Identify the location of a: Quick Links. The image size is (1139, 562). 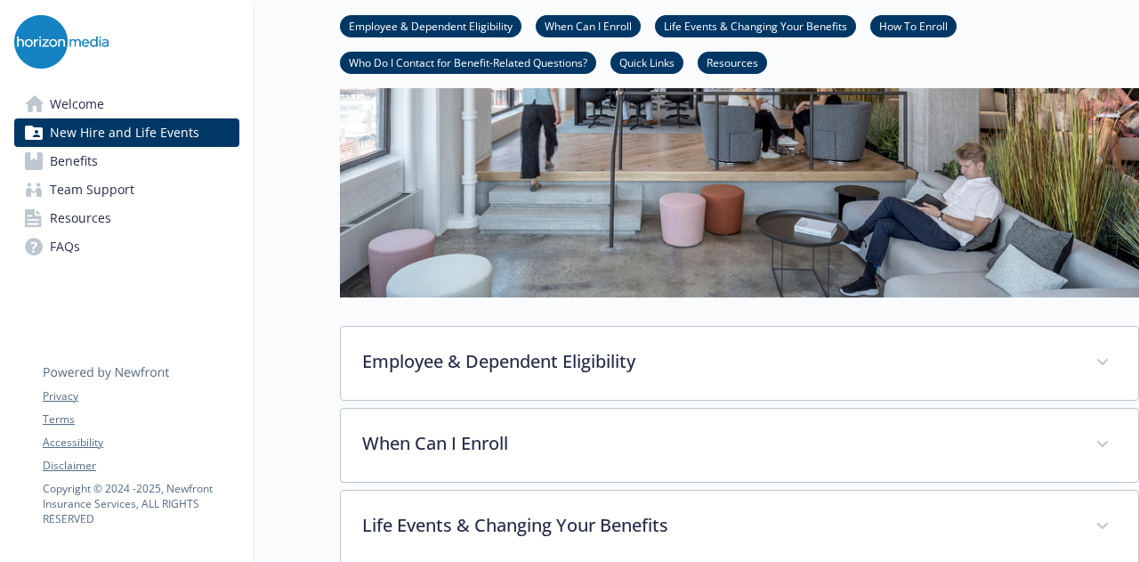
(647, 61).